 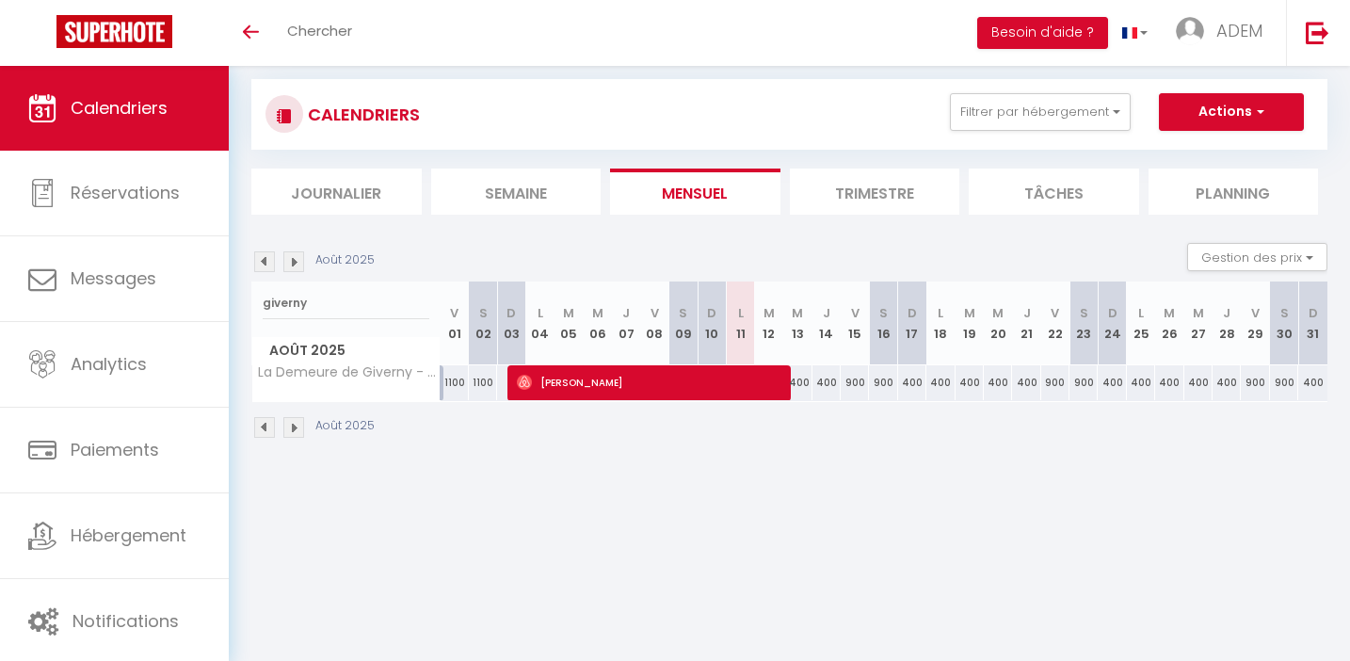 What do you see at coordinates (345, 350) in the screenshot?
I see `span: Août 2025` at bounding box center [345, 350].